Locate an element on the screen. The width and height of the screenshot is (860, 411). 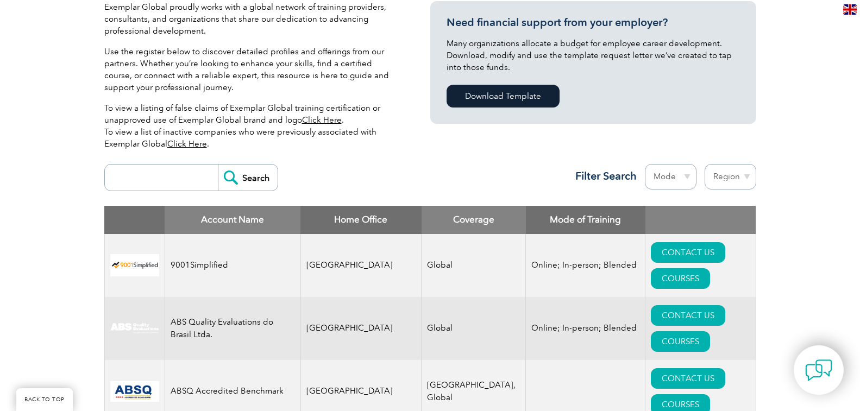
td: 9001Simplified is located at coordinates (232, 266).